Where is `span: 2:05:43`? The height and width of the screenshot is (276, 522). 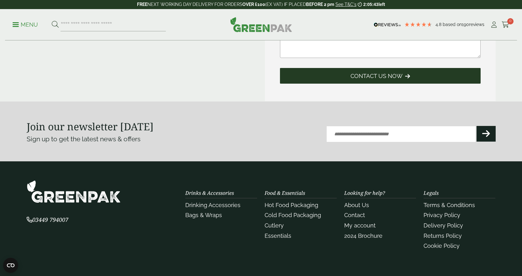
span: 2:05:43 is located at coordinates (371, 4).